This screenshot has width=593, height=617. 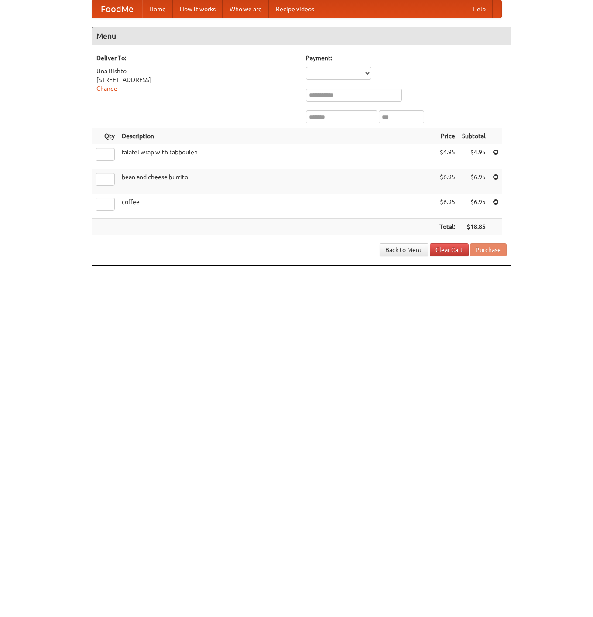 I want to click on th: Subtotal, so click(x=474, y=136).